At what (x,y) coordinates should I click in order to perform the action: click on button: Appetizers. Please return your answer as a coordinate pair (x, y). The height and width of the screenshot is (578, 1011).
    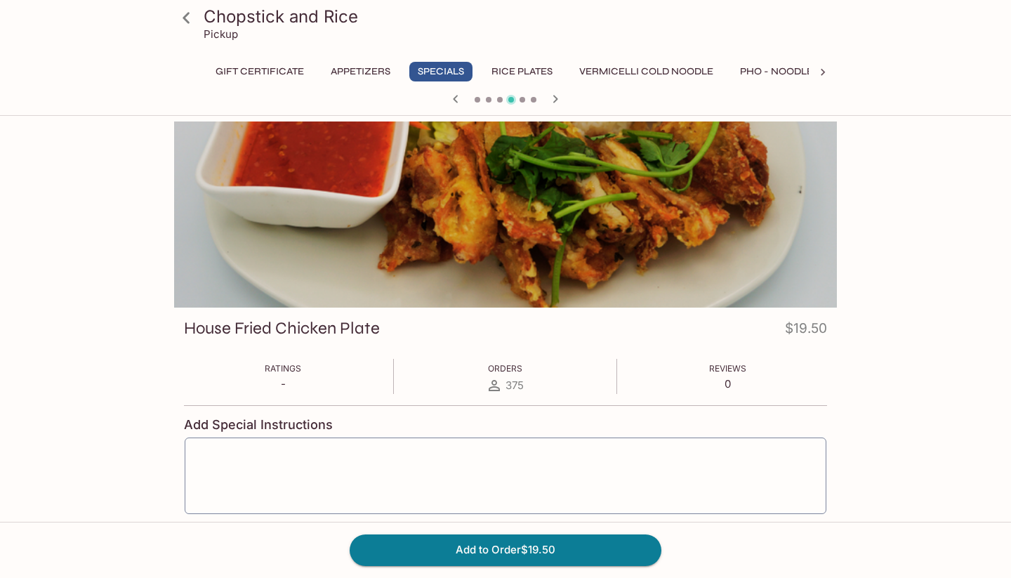
    Looking at the image, I should click on (360, 72).